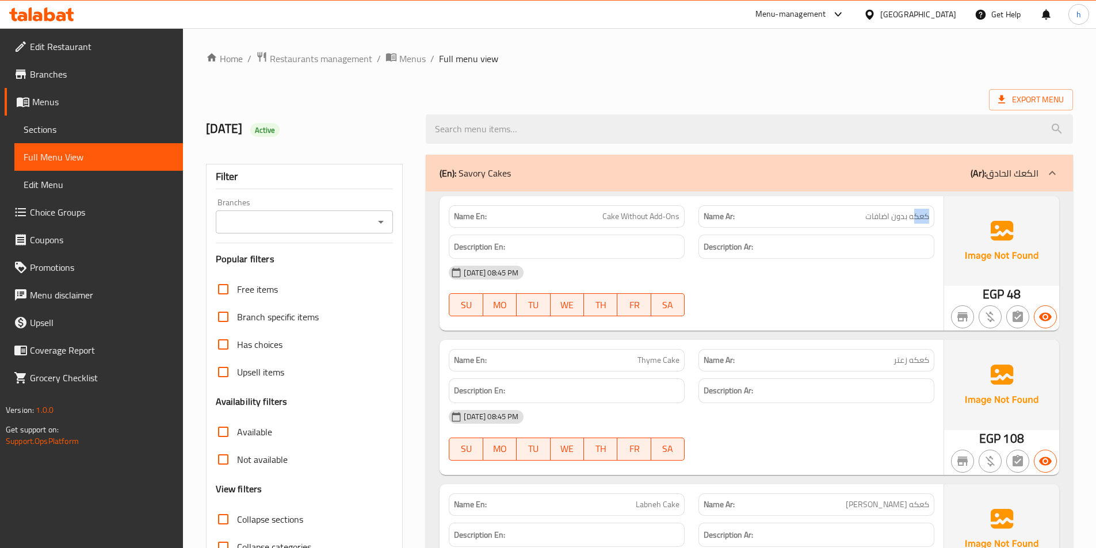 The width and height of the screenshot is (1096, 548). What do you see at coordinates (102, 295) in the screenshot?
I see `span: Menu disclaimer` at bounding box center [102, 295].